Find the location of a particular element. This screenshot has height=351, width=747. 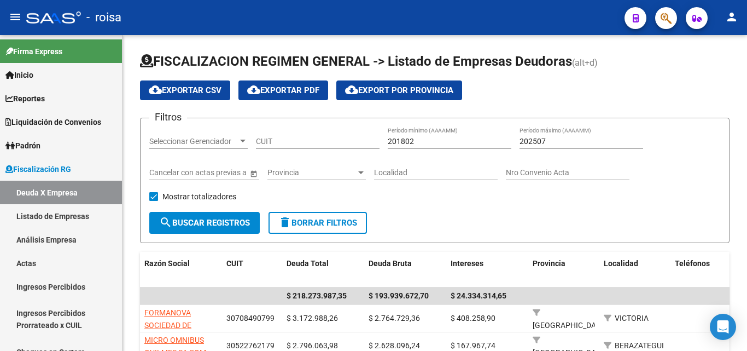

datatable-header-cell: CUIT is located at coordinates (252, 270).